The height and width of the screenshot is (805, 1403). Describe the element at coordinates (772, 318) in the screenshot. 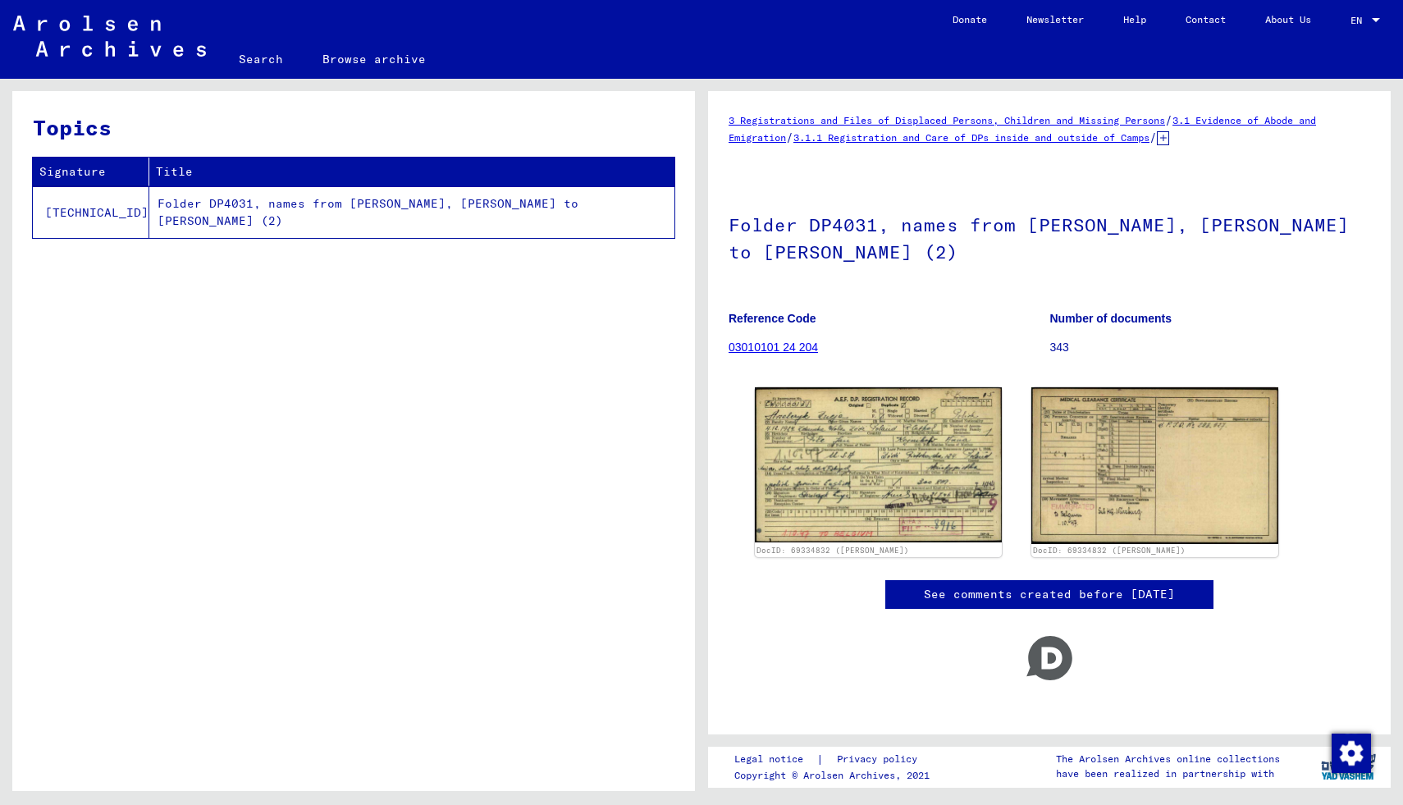

I see `b: Reference Code` at that location.